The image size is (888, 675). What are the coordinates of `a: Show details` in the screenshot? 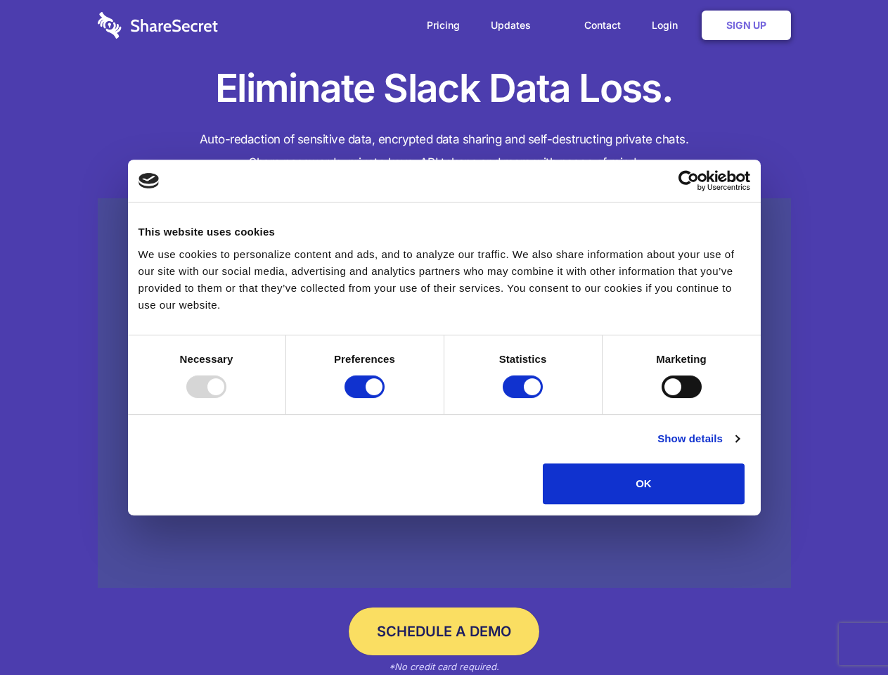 It's located at (698, 439).